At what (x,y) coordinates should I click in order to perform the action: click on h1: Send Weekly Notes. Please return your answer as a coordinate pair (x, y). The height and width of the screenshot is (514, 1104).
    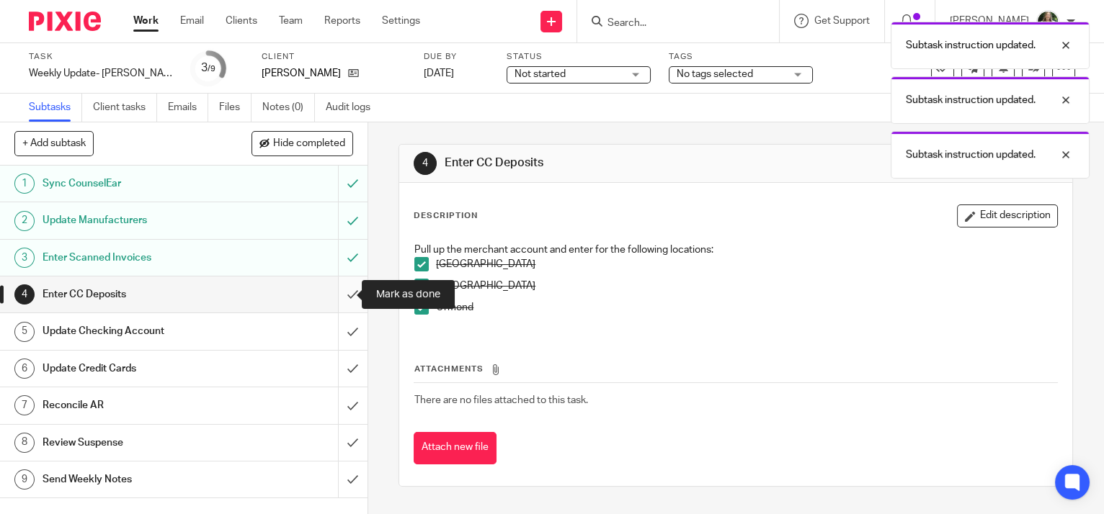
    Looking at the image, I should click on (136, 480).